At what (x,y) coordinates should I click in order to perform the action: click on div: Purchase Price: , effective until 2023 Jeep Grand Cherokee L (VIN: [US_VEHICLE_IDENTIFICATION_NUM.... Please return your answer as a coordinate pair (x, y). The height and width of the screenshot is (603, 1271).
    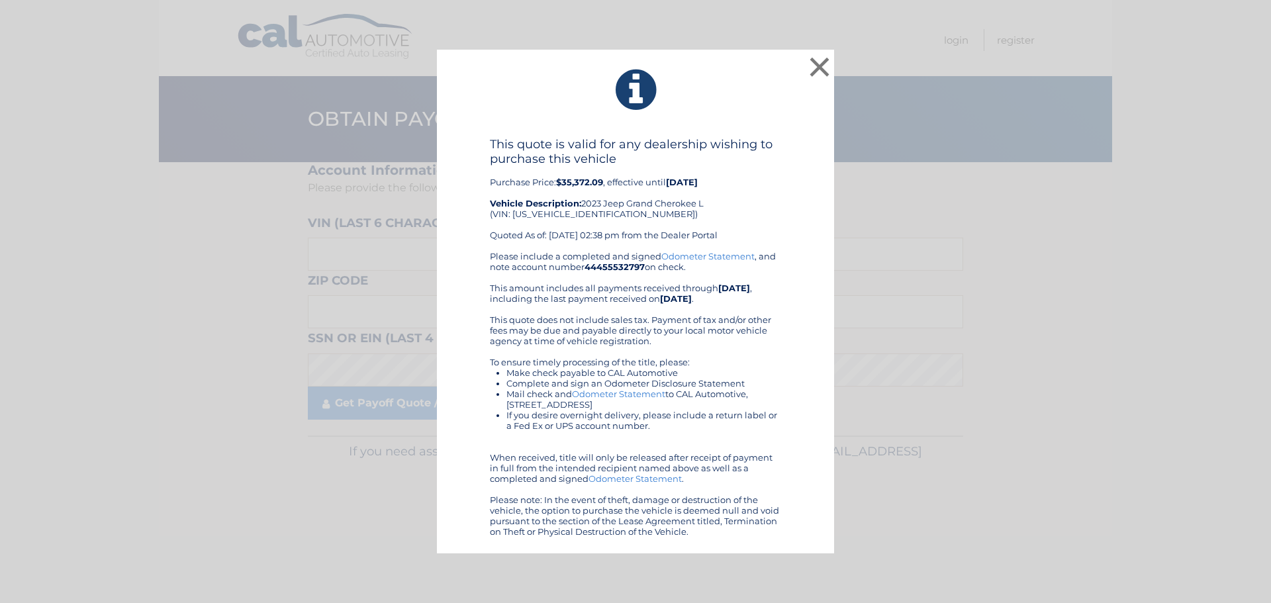
    Looking at the image, I should click on (635, 194).